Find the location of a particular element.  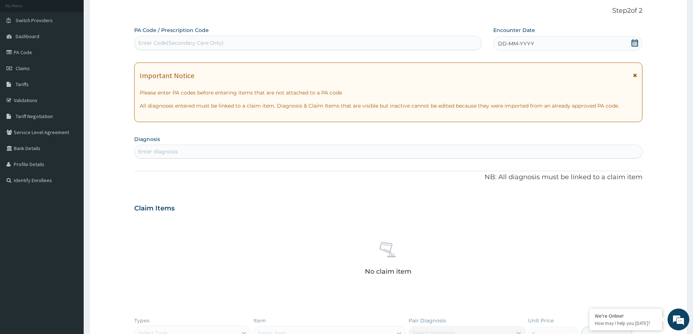

div: Enter diagnosis is located at coordinates (158, 152).